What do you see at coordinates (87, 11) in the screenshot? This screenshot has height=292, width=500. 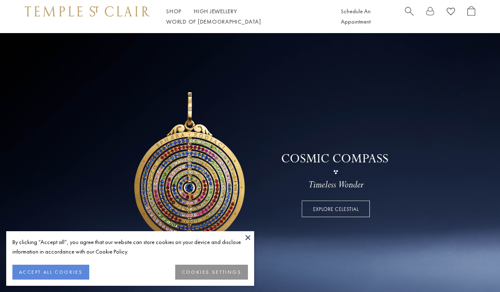 I see `img: Temple St. Clair` at bounding box center [87, 11].